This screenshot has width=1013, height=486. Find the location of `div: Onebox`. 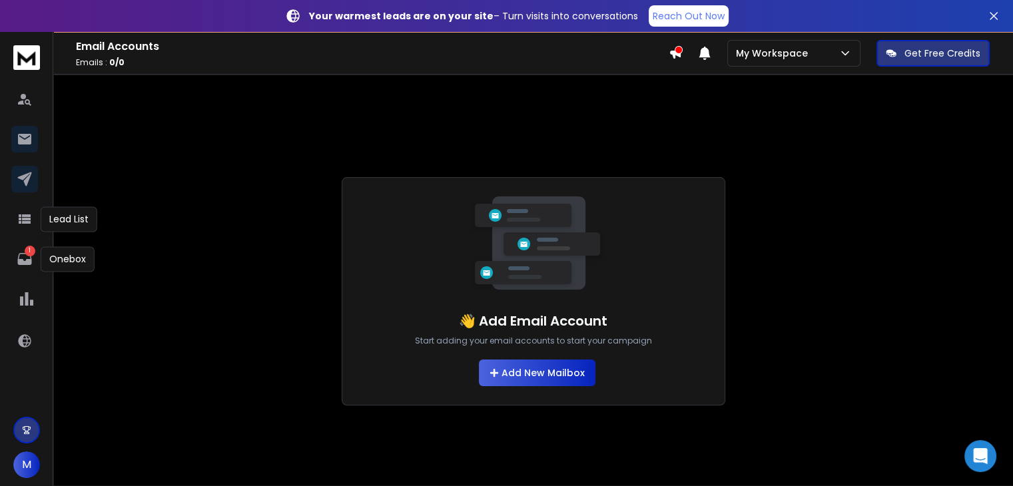

div: Onebox is located at coordinates (67, 259).